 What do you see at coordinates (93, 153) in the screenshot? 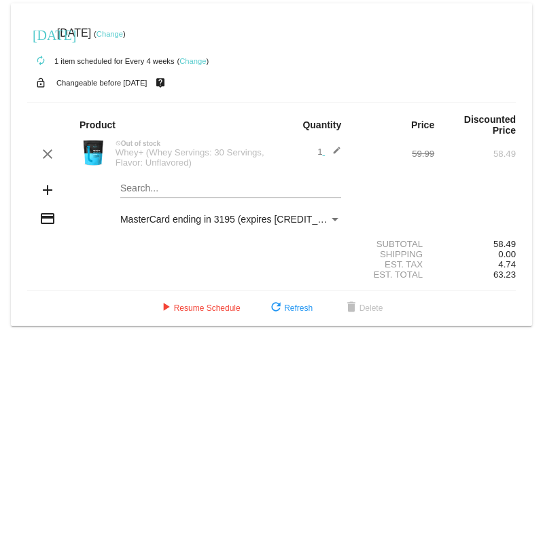
I see `img: Image-1-Carousel-Whey-2lb-Unflavored-no-badge-Transp.png` at bounding box center [93, 153].